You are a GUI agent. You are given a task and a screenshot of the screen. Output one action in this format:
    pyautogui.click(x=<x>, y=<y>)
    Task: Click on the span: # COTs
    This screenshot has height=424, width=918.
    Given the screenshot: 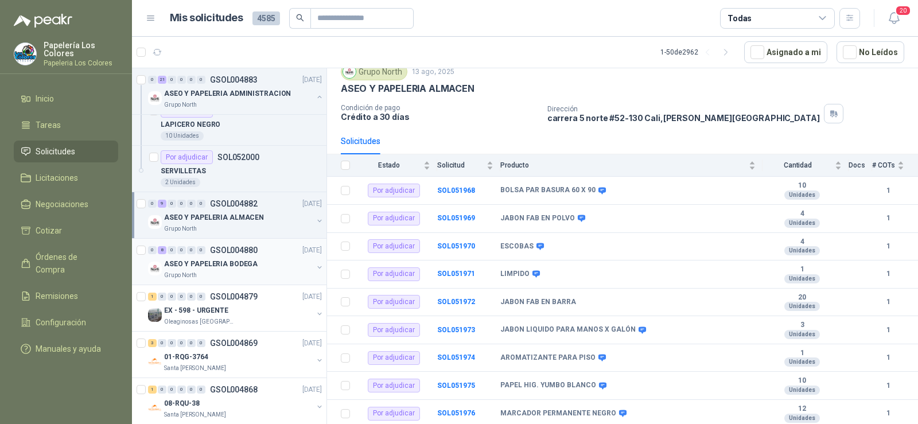 What is the action you would take?
    pyautogui.click(x=884, y=165)
    